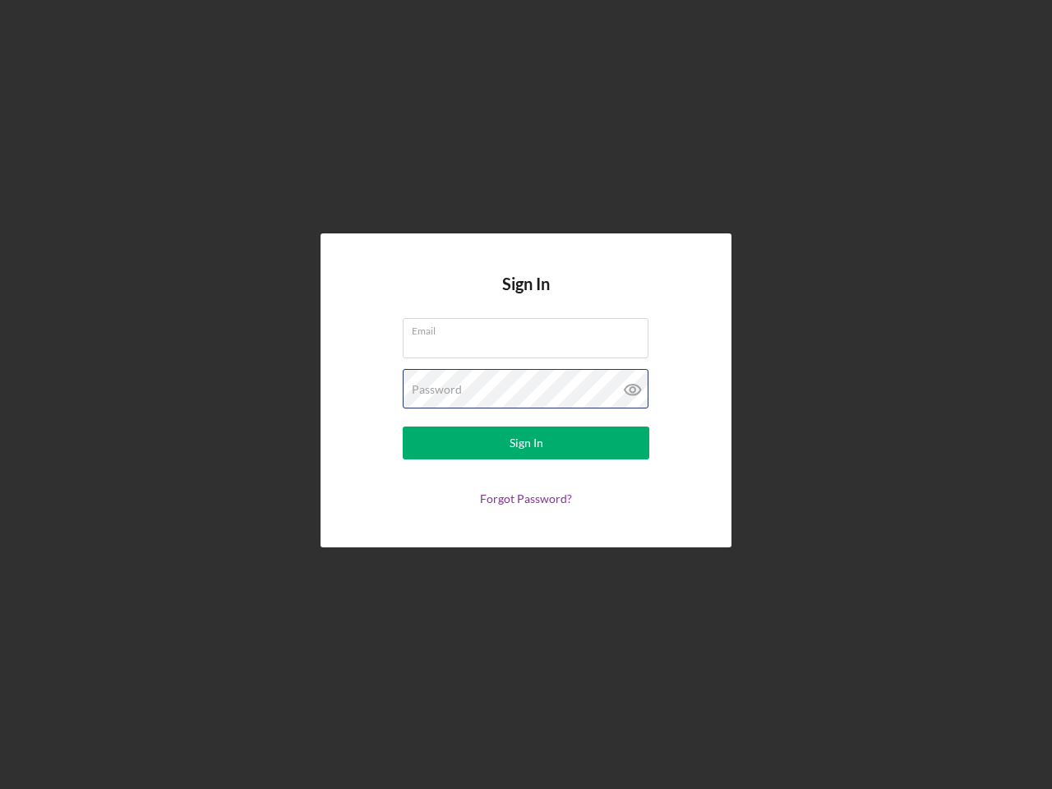  Describe the element at coordinates (526, 443) in the screenshot. I see `button: Sign In` at that location.